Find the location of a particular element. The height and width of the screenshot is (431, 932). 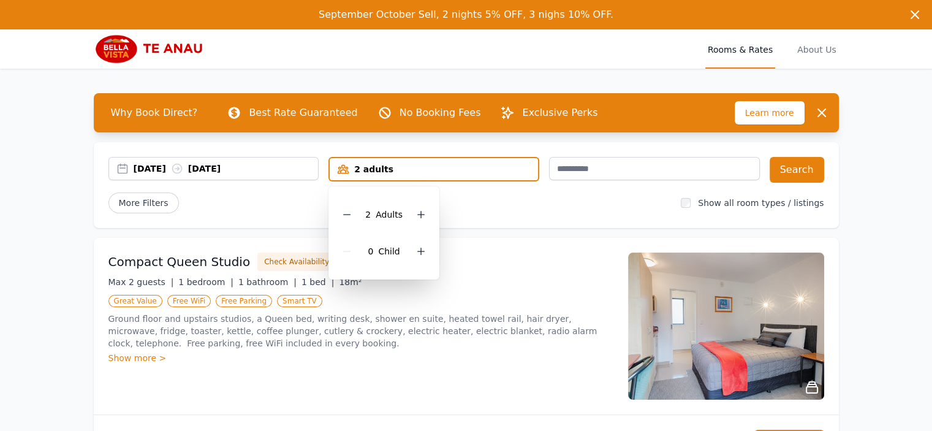

img: Bella Vista Te Anau is located at coordinates (153, 49).